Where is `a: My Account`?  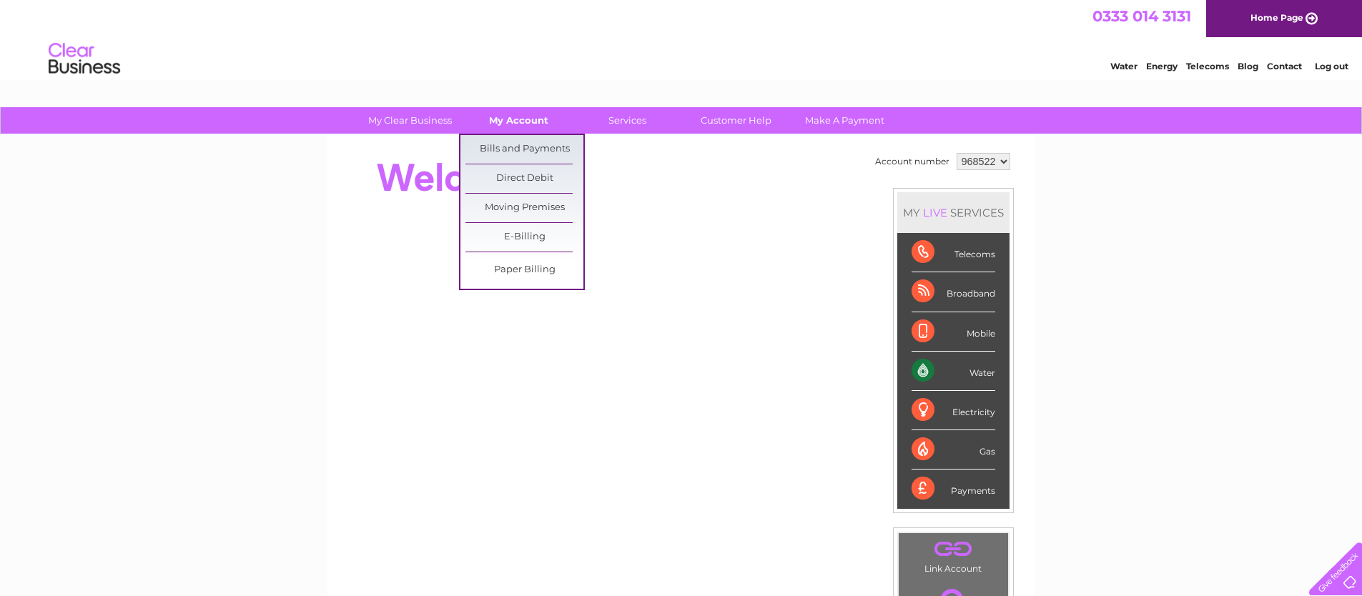
a: My Account is located at coordinates (518, 120).